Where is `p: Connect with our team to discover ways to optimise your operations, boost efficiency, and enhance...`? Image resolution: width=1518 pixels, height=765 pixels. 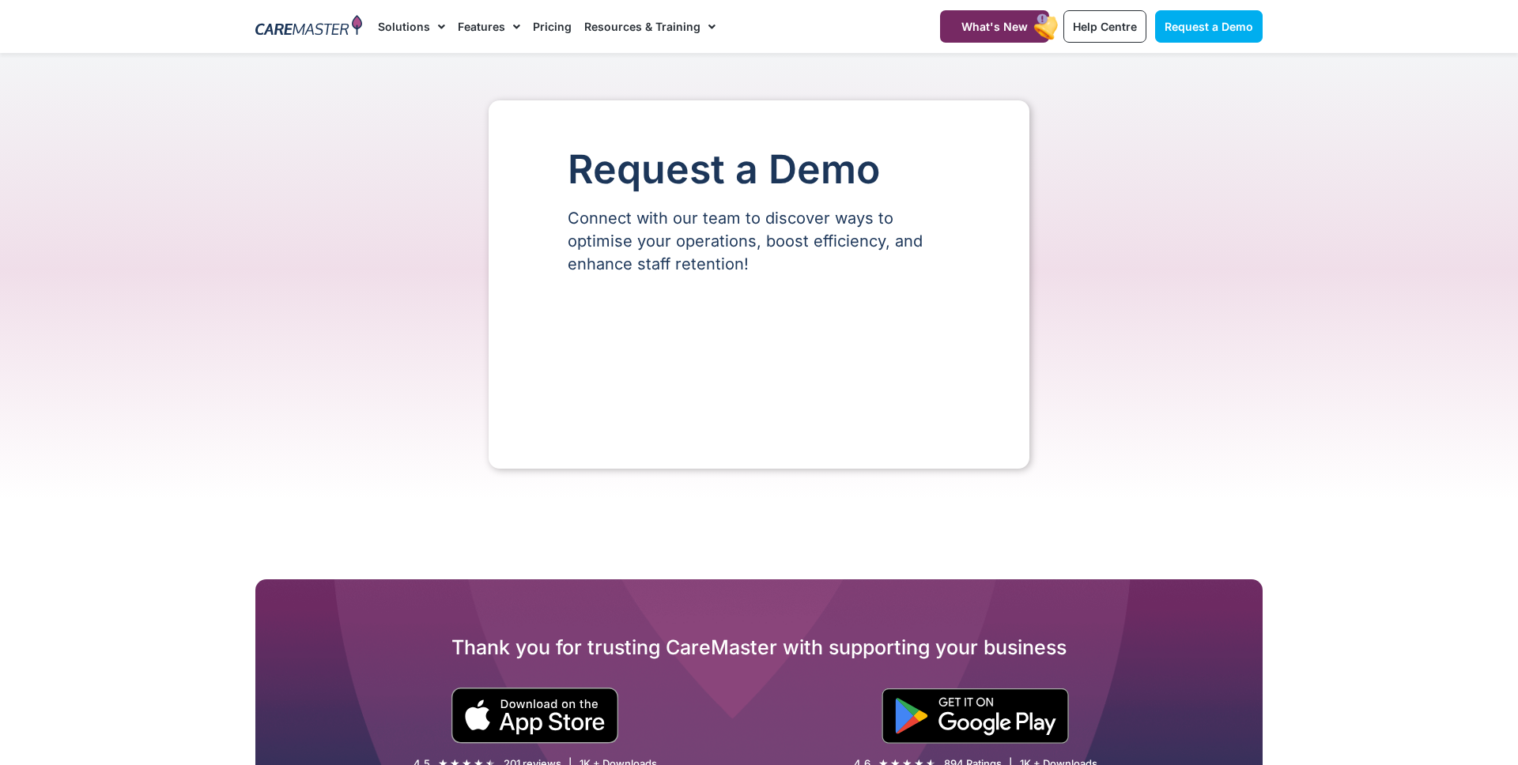 p: Connect with our team to discover ways to optimise your operations, boost efficiency, and enhance... is located at coordinates (759, 241).